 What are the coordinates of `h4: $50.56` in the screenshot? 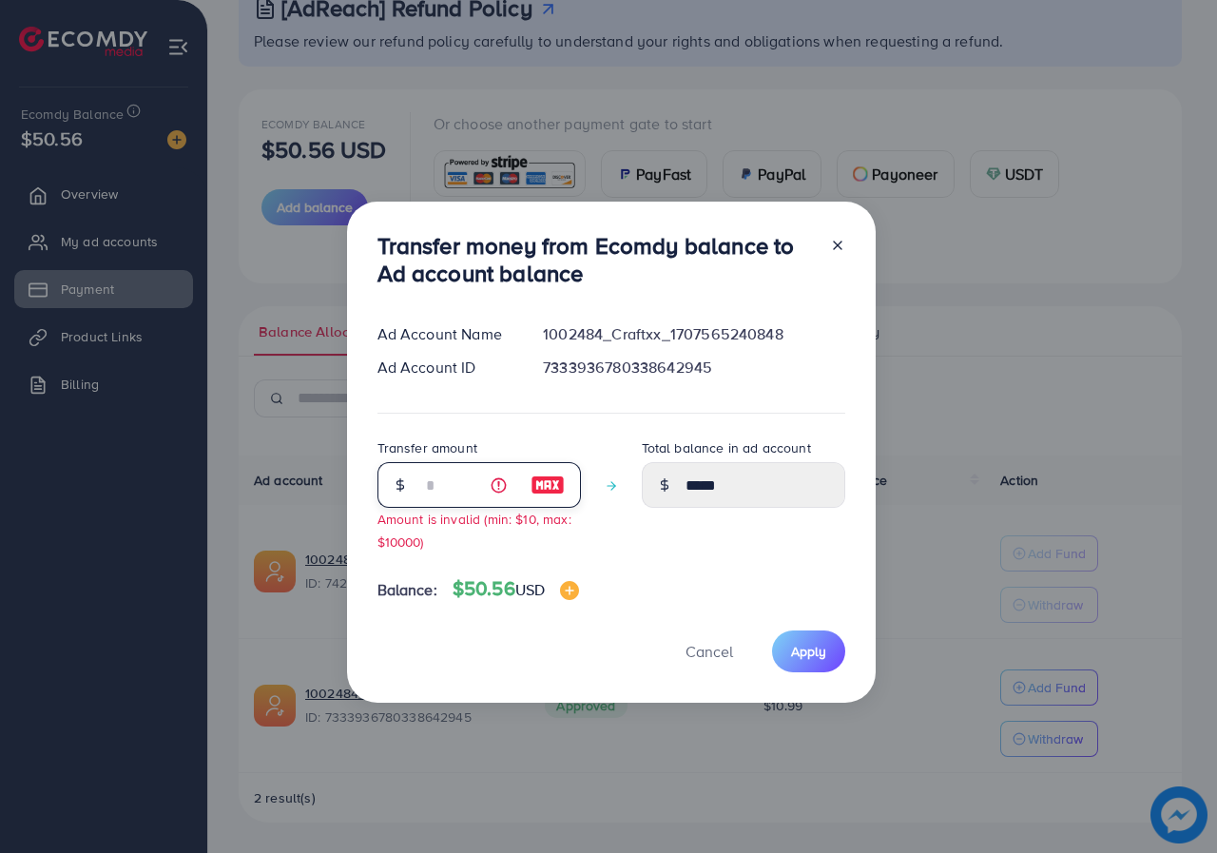 It's located at (516, 589).